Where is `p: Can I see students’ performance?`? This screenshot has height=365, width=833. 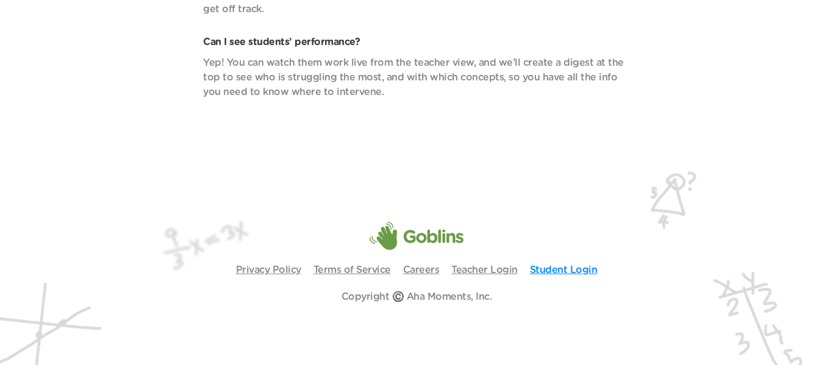 p: Can I see students’ performance? is located at coordinates (416, 42).